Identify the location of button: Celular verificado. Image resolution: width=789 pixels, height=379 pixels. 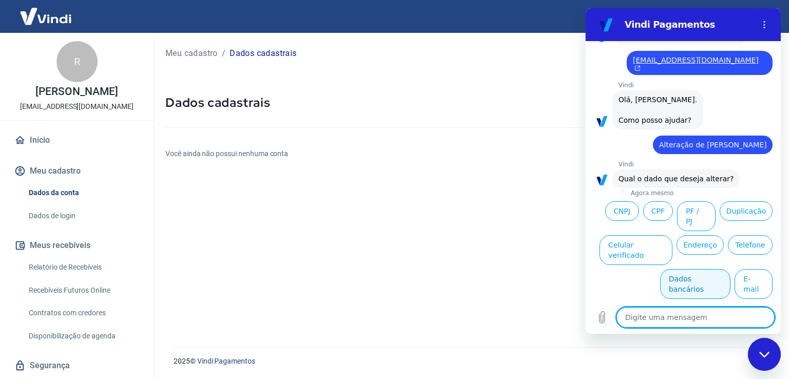
(50, 242).